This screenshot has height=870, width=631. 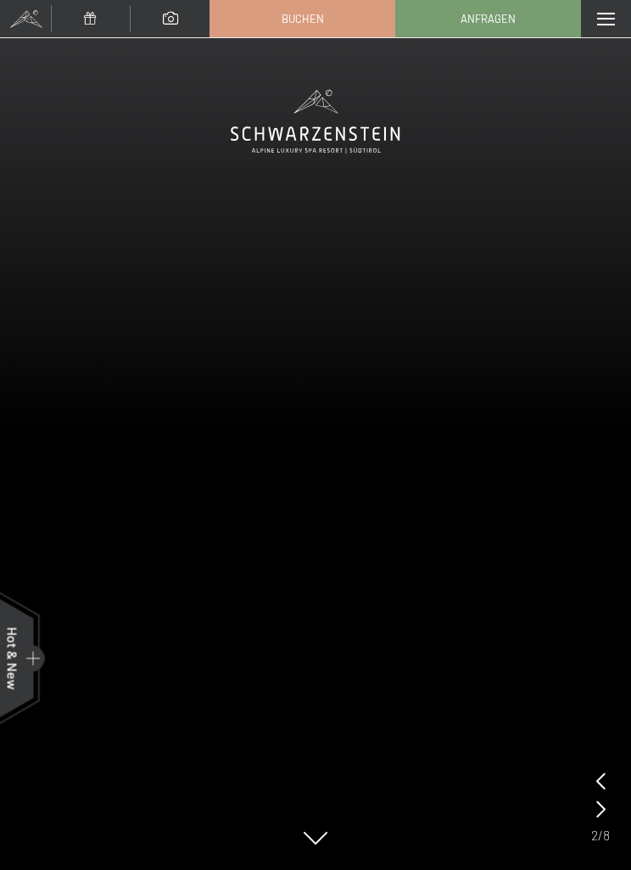 What do you see at coordinates (488, 19) in the screenshot?
I see `span: Anfragen` at bounding box center [488, 19].